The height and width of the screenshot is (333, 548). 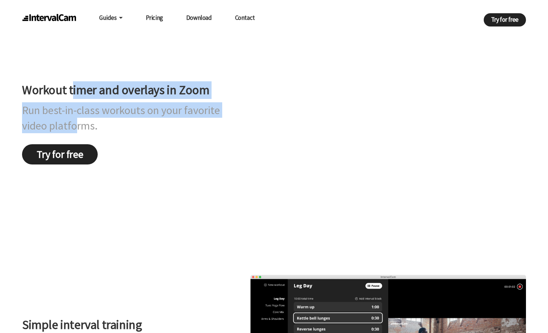 What do you see at coordinates (124, 118) in the screenshot?
I see `h2: Run best-in-class workouts on your favorite video platforms.` at bounding box center [124, 118].